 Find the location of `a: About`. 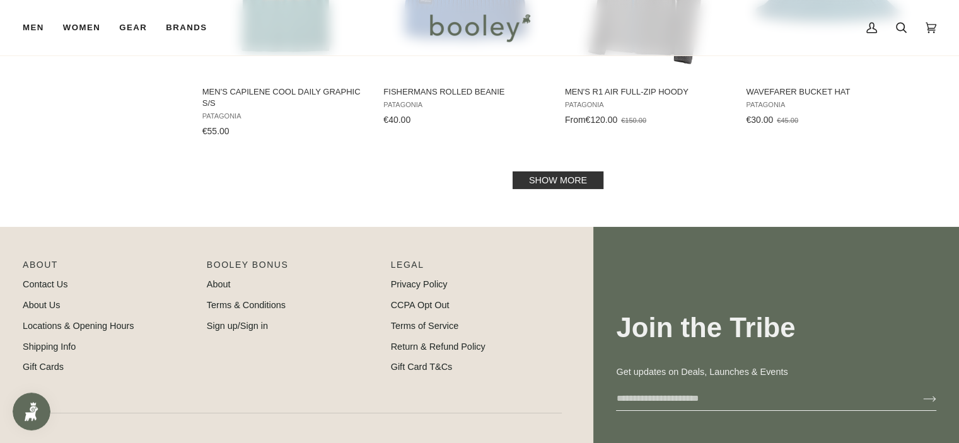

a: About is located at coordinates (219, 284).